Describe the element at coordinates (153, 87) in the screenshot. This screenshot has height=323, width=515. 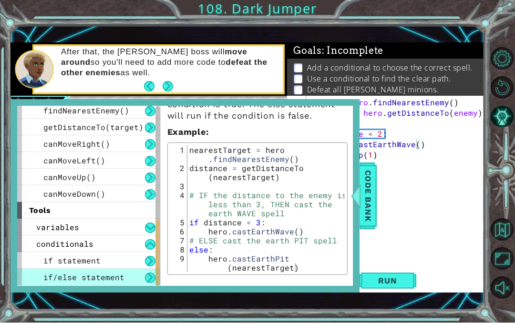
I see `button: Back` at that location.